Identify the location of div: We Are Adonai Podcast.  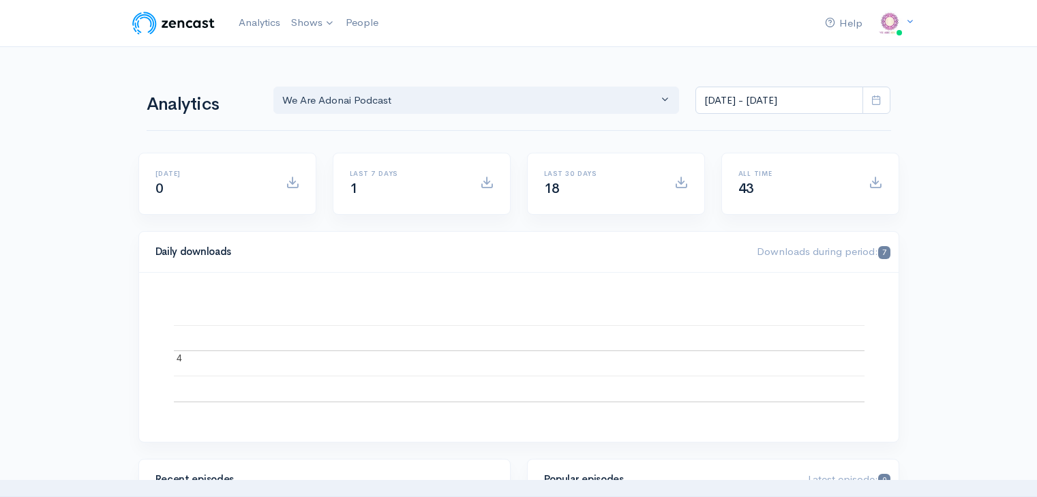
(470, 100).